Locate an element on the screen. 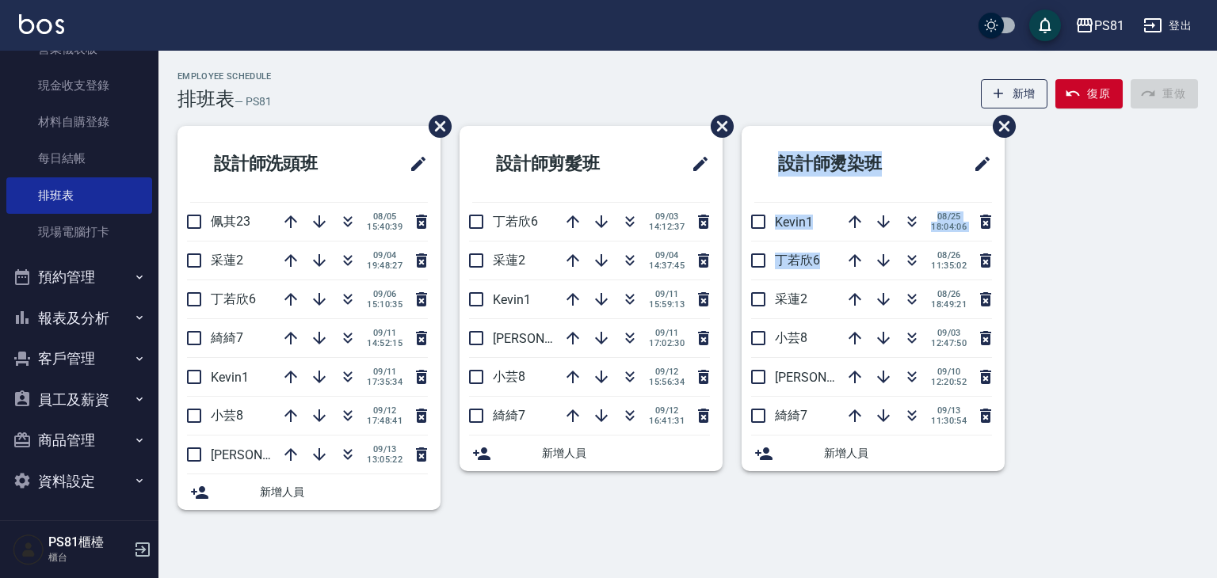 The width and height of the screenshot is (1217, 578). span: 11:30:54 is located at coordinates (948, 421).